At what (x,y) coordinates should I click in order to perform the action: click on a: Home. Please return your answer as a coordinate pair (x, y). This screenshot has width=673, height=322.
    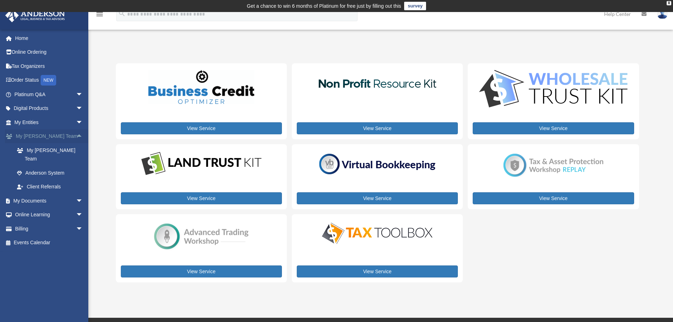
    Looking at the image, I should click on (49, 38).